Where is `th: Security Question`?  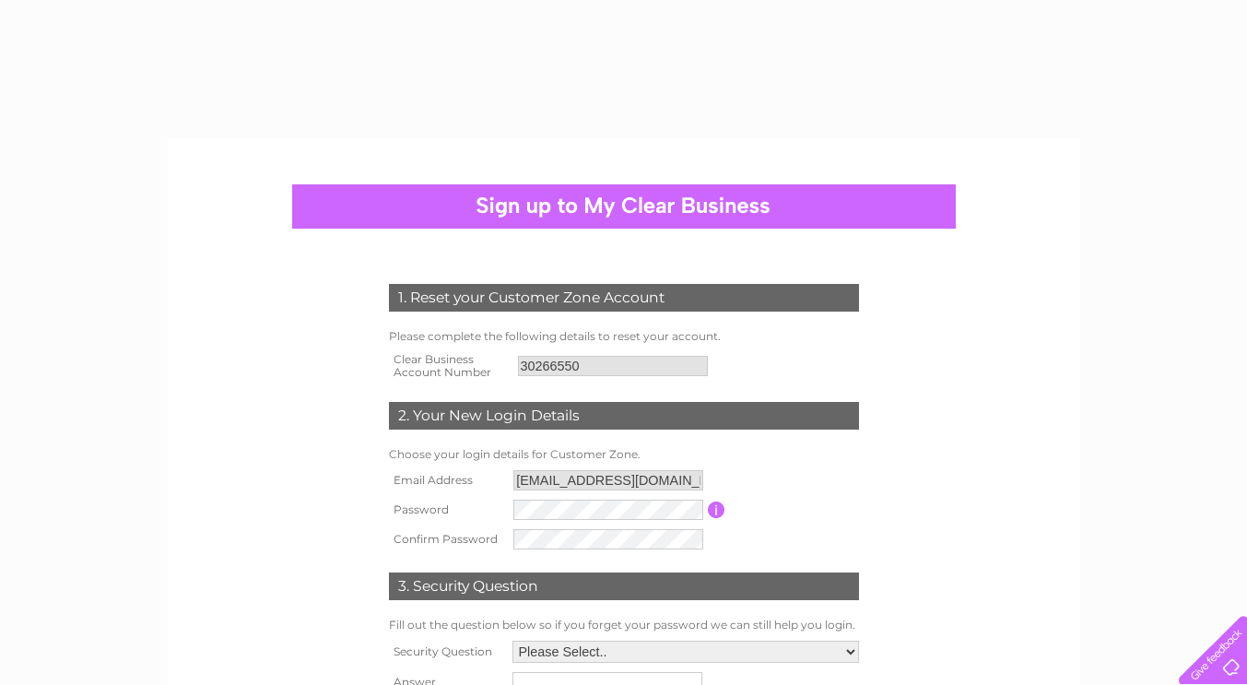 th: Security Question is located at coordinates (446, 652).